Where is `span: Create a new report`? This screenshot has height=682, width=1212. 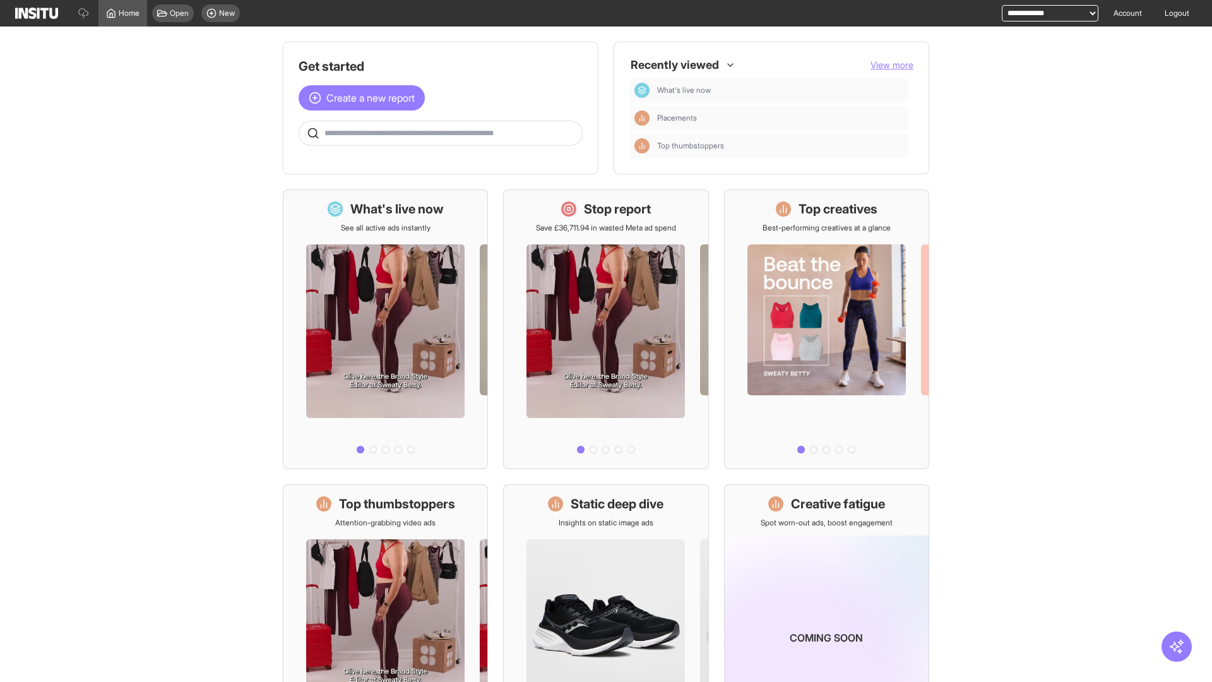 span: Create a new report is located at coordinates (371, 98).